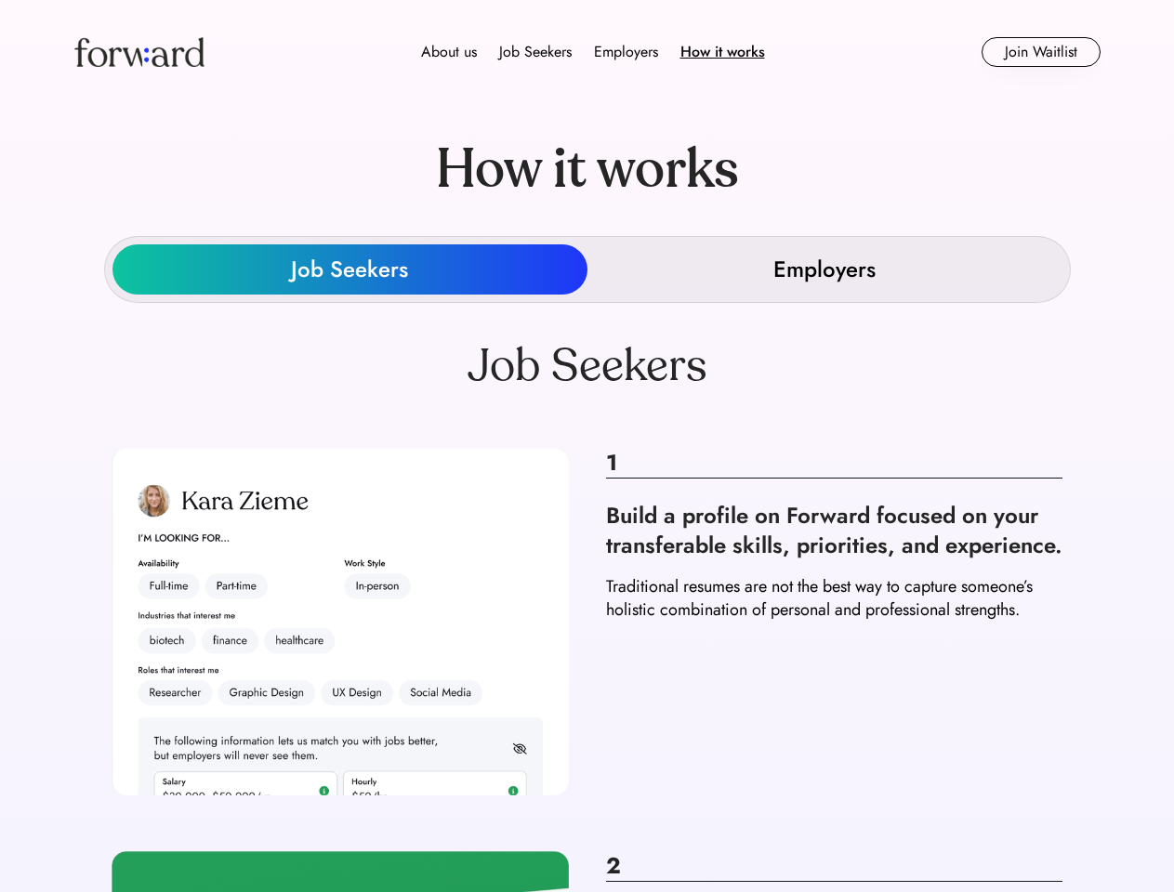  Describe the element at coordinates (449, 52) in the screenshot. I see `div: About us` at that location.